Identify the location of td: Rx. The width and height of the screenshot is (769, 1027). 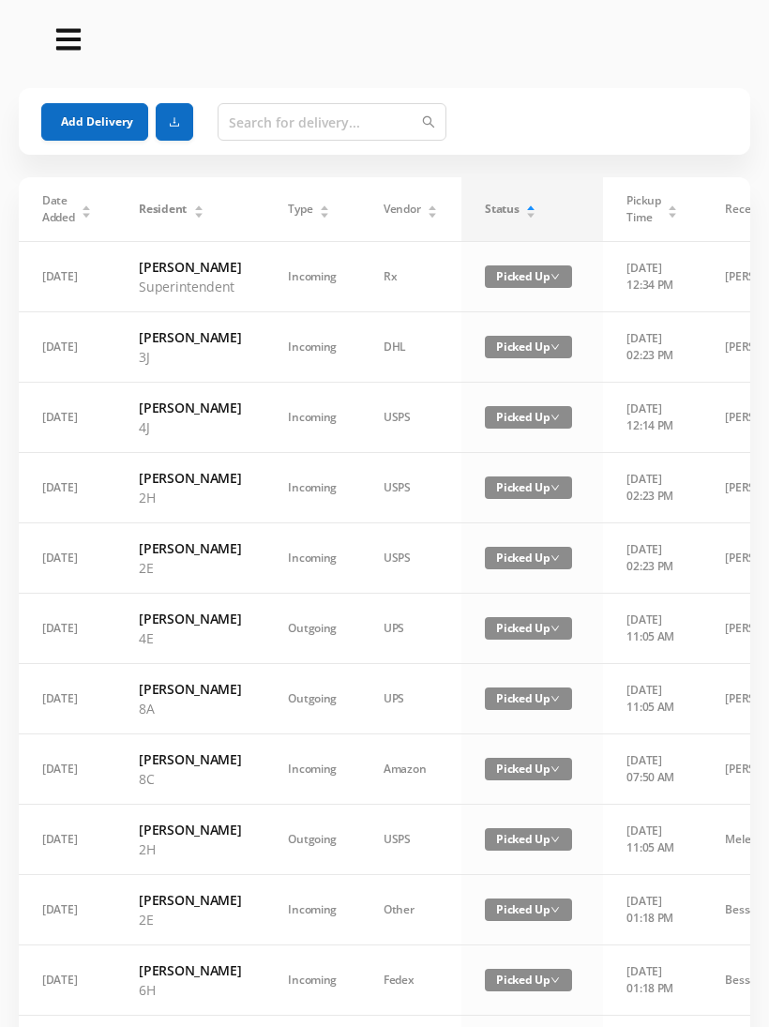
(411, 277).